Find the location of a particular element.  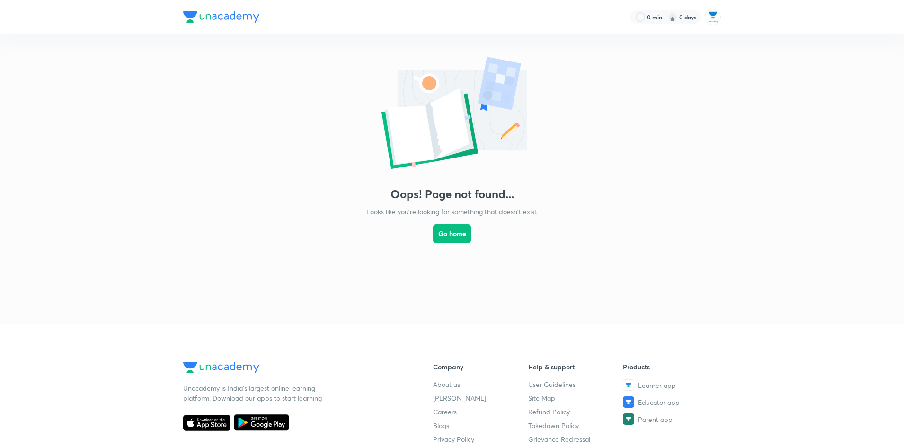

img: Parent app is located at coordinates (628, 419).